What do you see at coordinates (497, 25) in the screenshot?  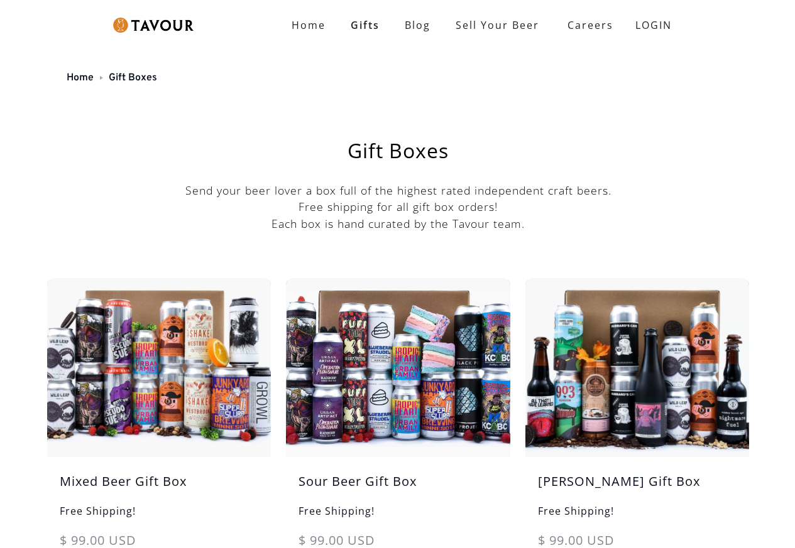 I see `a: Sell Your Beer` at bounding box center [497, 25].